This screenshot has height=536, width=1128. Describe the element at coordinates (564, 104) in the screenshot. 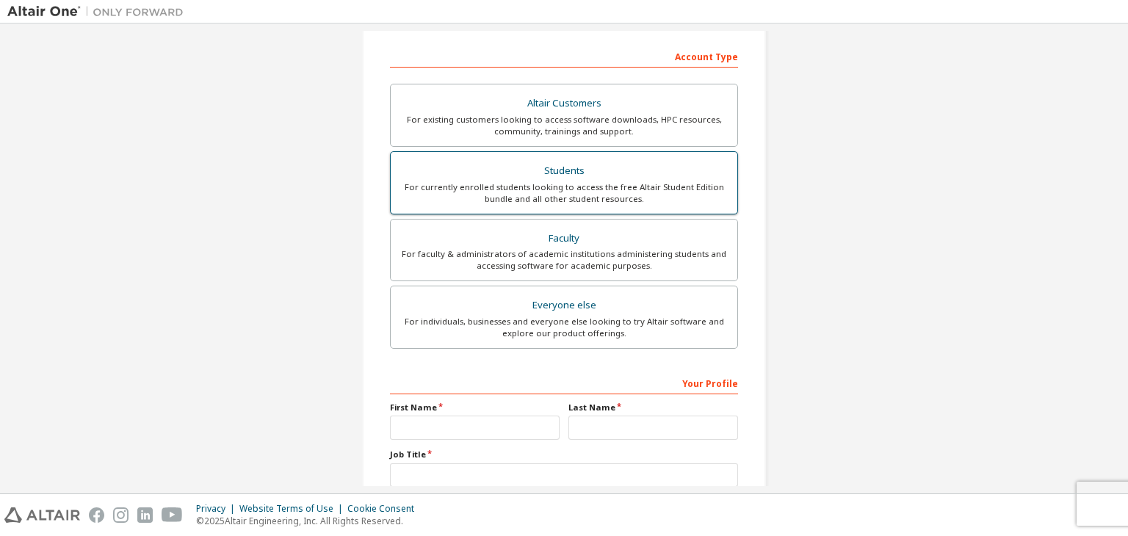

I see `div: Altair Customers` at that location.